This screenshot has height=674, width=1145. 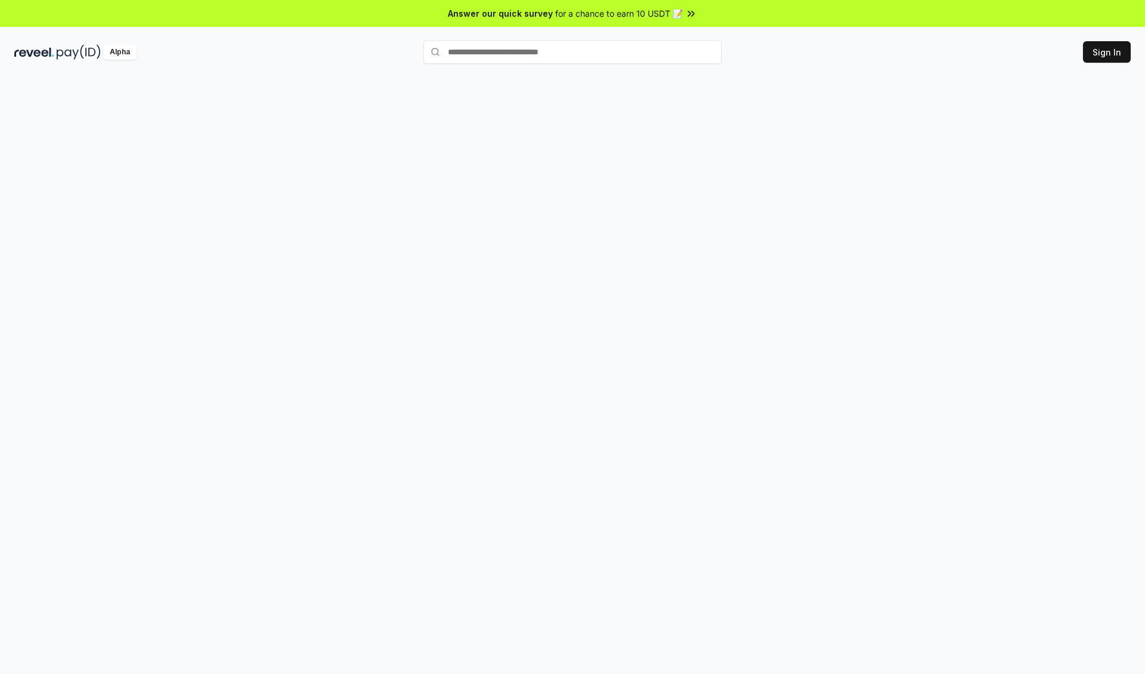 I want to click on span: Answer our quick survey, so click(x=501, y=13).